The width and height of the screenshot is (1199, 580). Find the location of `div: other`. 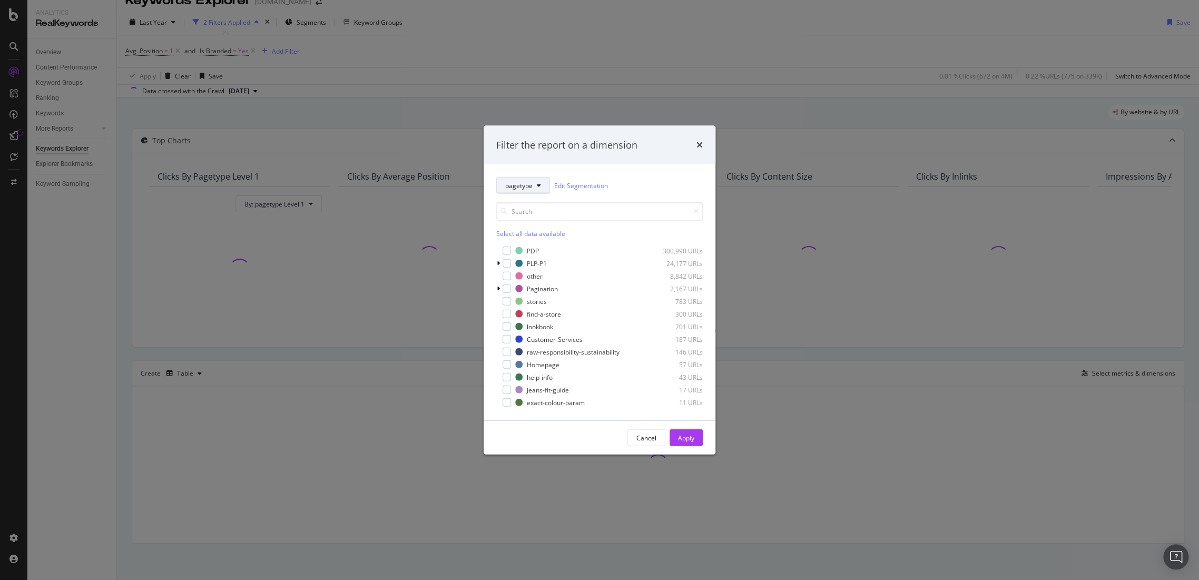

div: other is located at coordinates (534, 275).